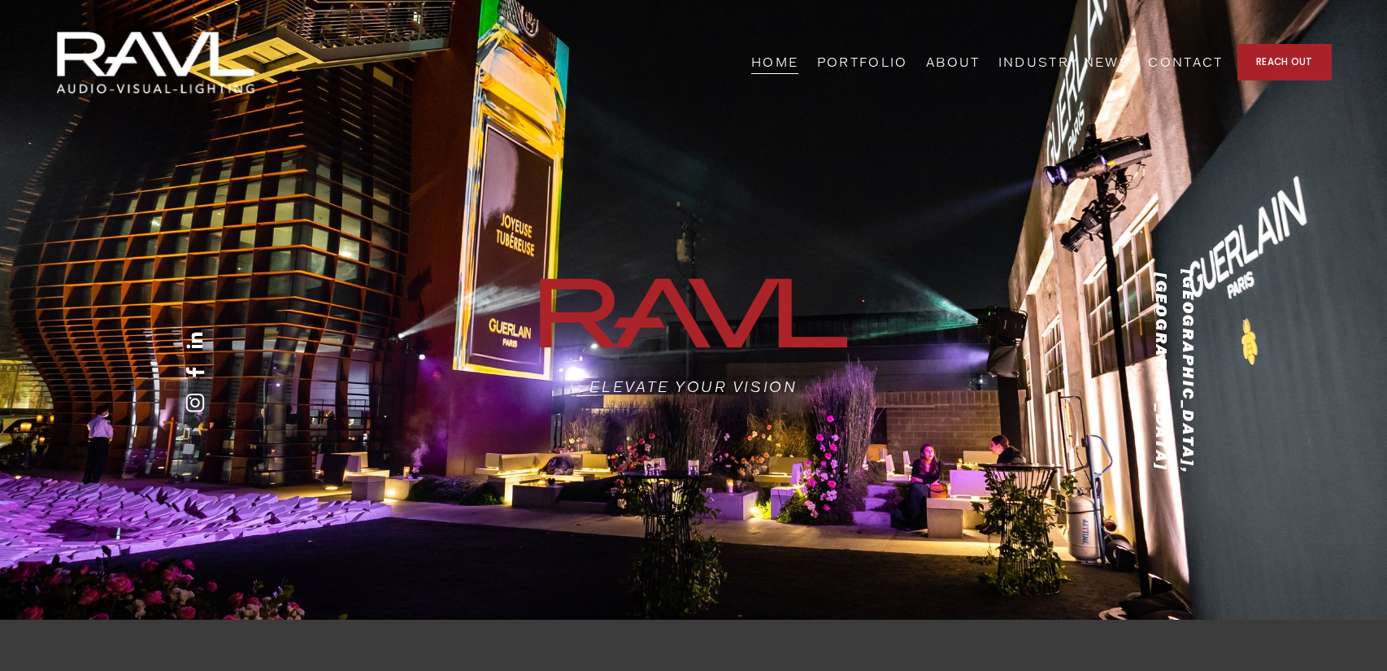 This screenshot has width=1387, height=671. What do you see at coordinates (195, 341) in the screenshot?
I see `a: LinkedIn` at bounding box center [195, 341].